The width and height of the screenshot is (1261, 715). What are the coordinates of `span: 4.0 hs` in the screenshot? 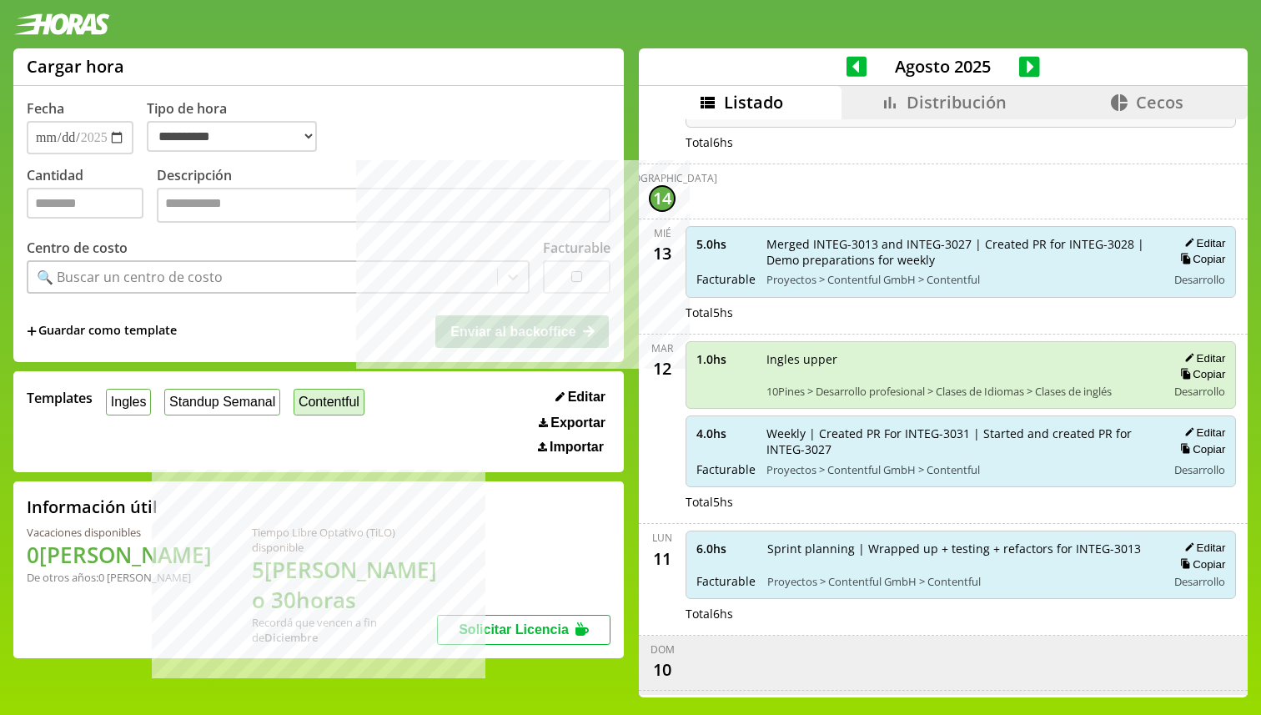 It's located at (726, 433).